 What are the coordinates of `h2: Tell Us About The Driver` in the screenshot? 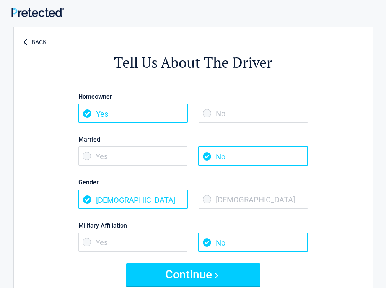 It's located at (193, 62).